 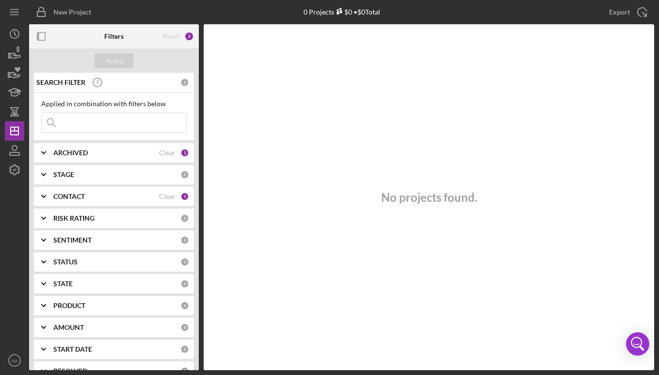 What do you see at coordinates (114, 61) in the screenshot?
I see `div: Apply` at bounding box center [114, 61].